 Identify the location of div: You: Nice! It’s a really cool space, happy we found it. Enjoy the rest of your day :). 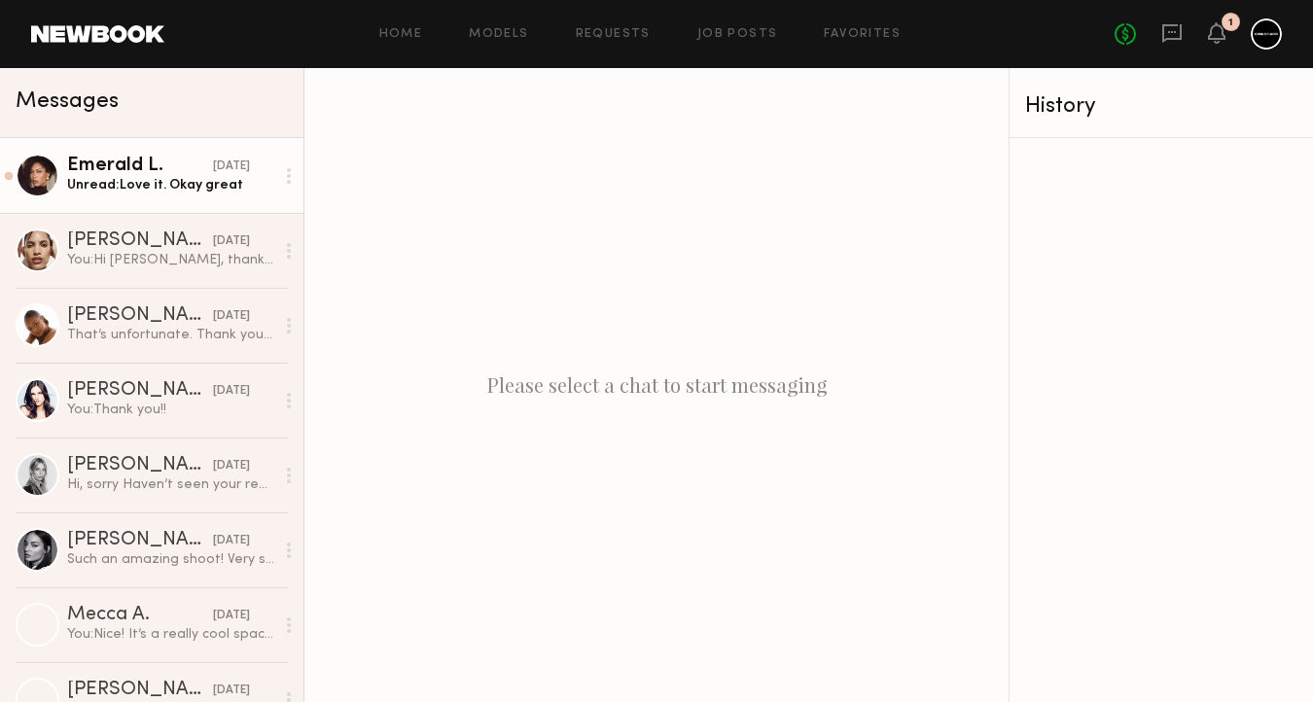
(170, 634).